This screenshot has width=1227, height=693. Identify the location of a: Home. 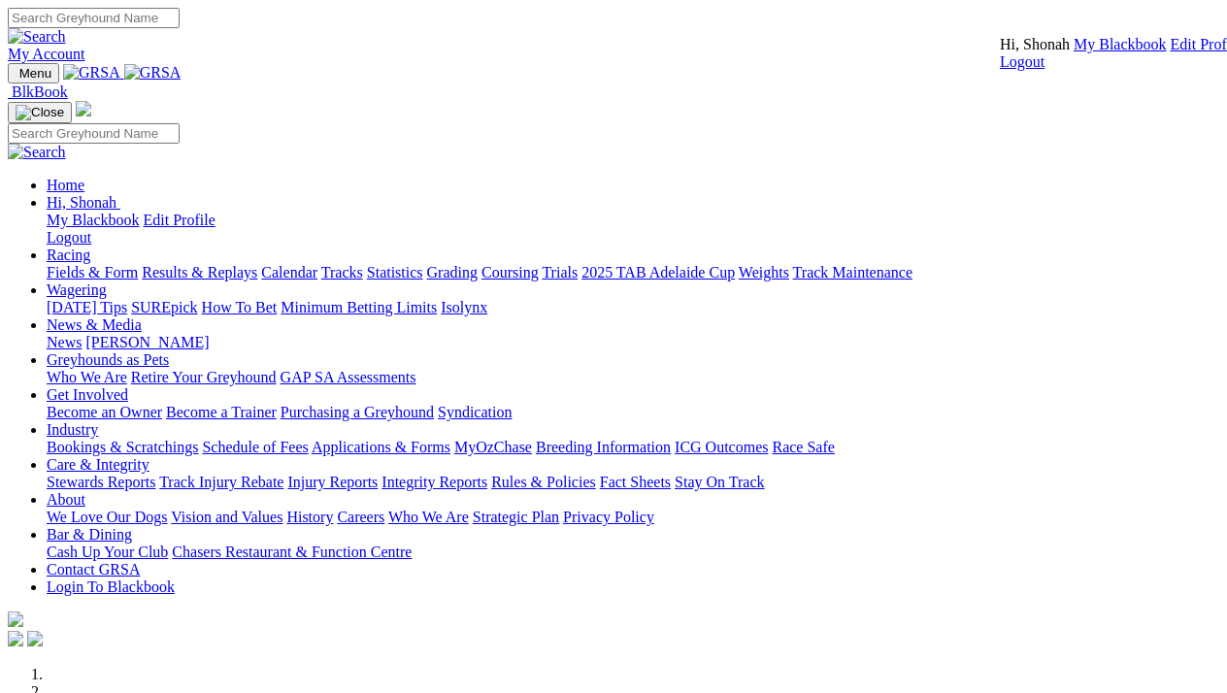
(65, 184).